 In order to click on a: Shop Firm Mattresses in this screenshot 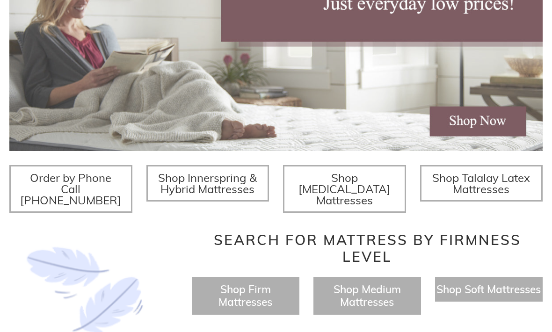, I will do `click(245, 295)`.